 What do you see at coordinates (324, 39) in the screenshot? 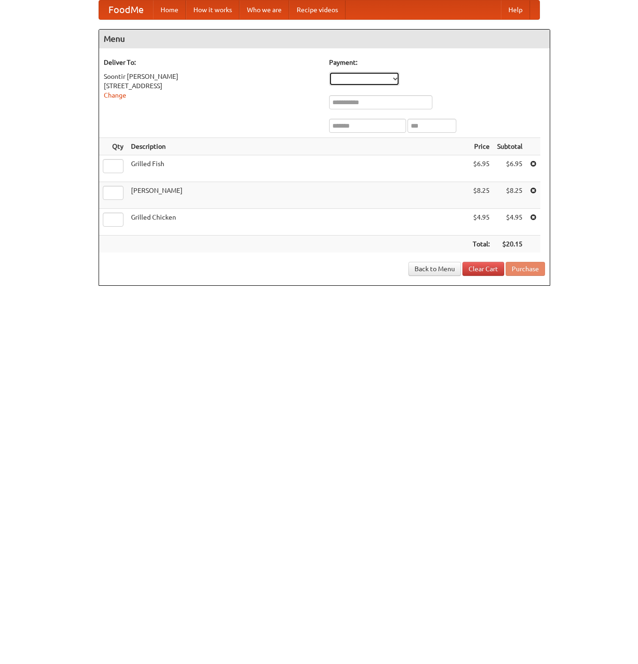
I see `h4: Menu` at bounding box center [324, 39].